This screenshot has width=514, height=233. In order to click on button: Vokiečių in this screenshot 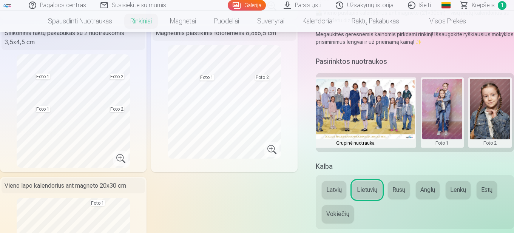, I will do `click(338, 214)`.